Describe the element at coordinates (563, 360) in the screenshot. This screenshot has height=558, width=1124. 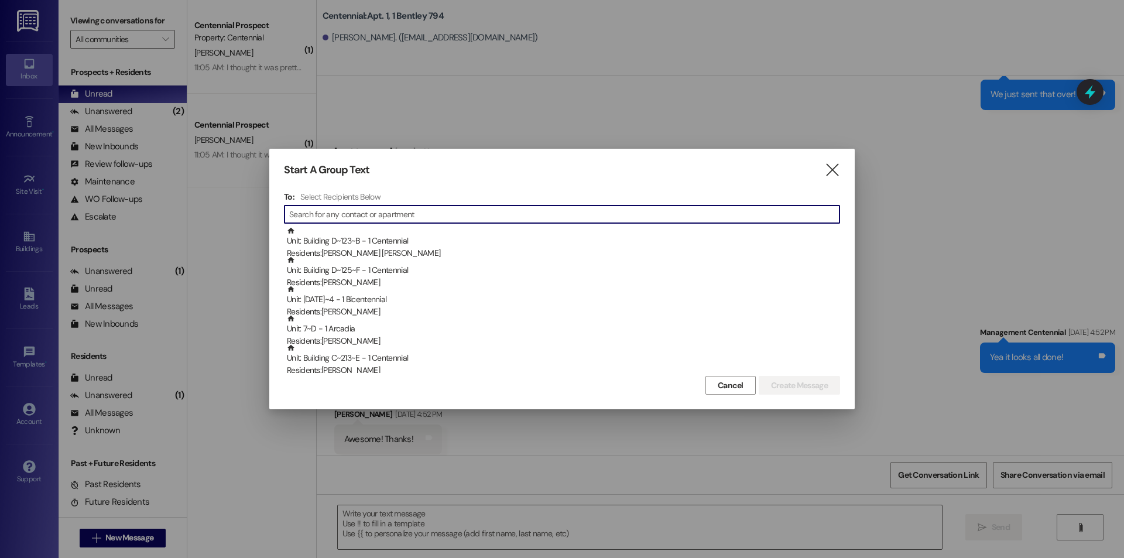
I see `div: Unit: Building C~213~E - 1 Centennial` at that location.